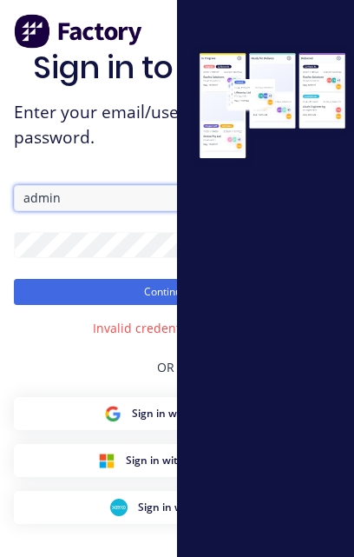  I want to click on img: Xero Sign in, so click(119, 507).